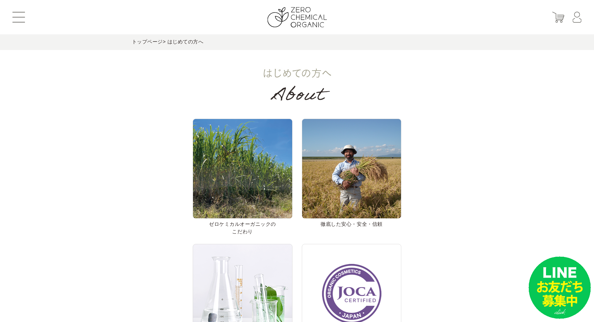  What do you see at coordinates (577, 17) in the screenshot?
I see `img: マイページ` at bounding box center [577, 17].